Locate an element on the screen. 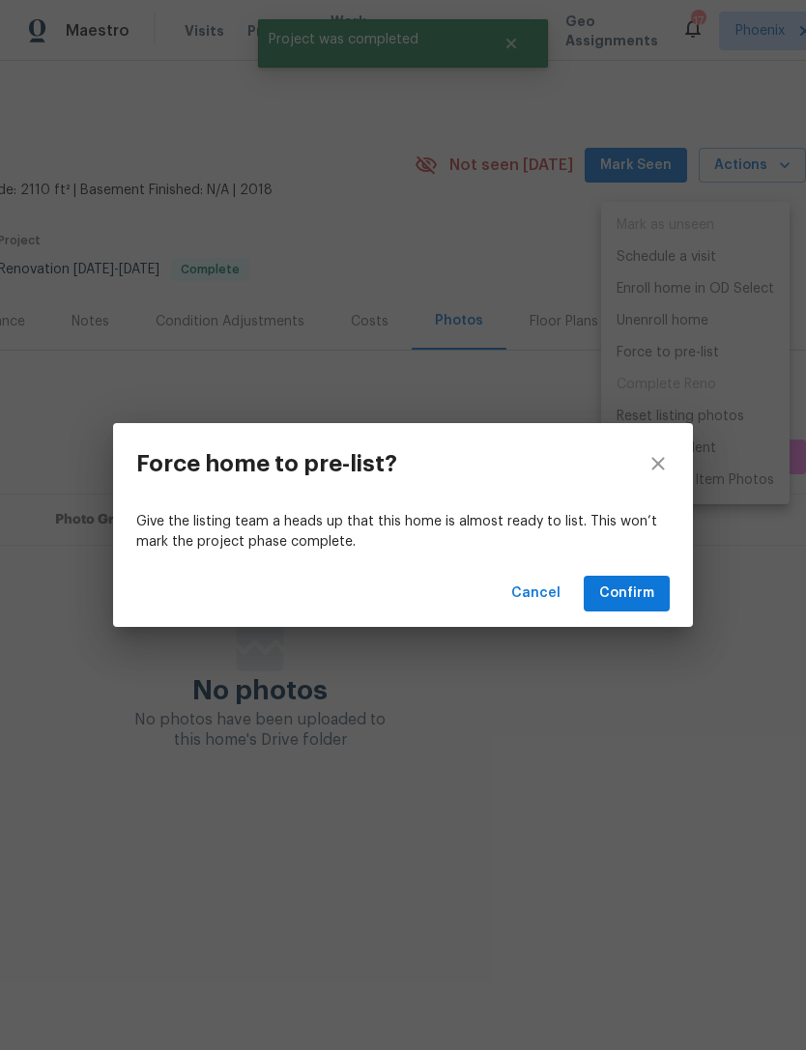 This screenshot has height=1050, width=806. span: Cancel is located at coordinates (535, 593).